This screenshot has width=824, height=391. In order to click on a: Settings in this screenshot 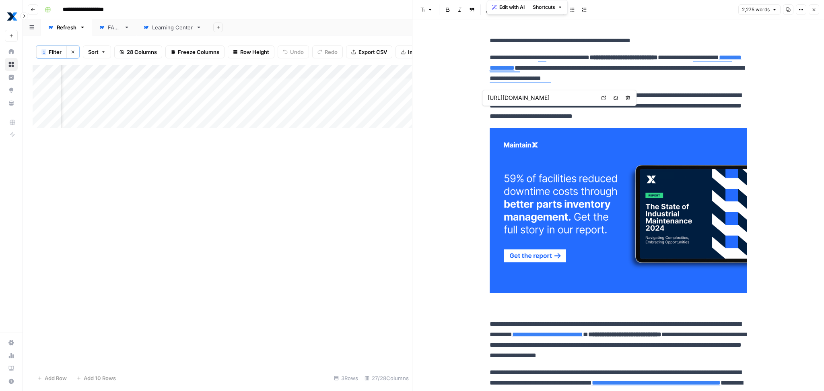, I will do `click(11, 343)`.